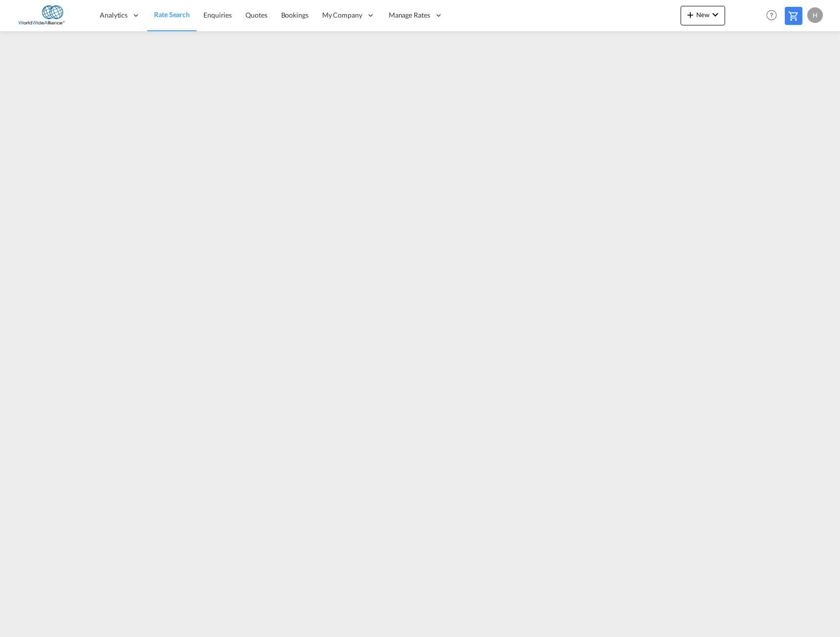 The height and width of the screenshot is (637, 840). What do you see at coordinates (113, 15) in the screenshot?
I see `span: Analytics` at bounding box center [113, 15].